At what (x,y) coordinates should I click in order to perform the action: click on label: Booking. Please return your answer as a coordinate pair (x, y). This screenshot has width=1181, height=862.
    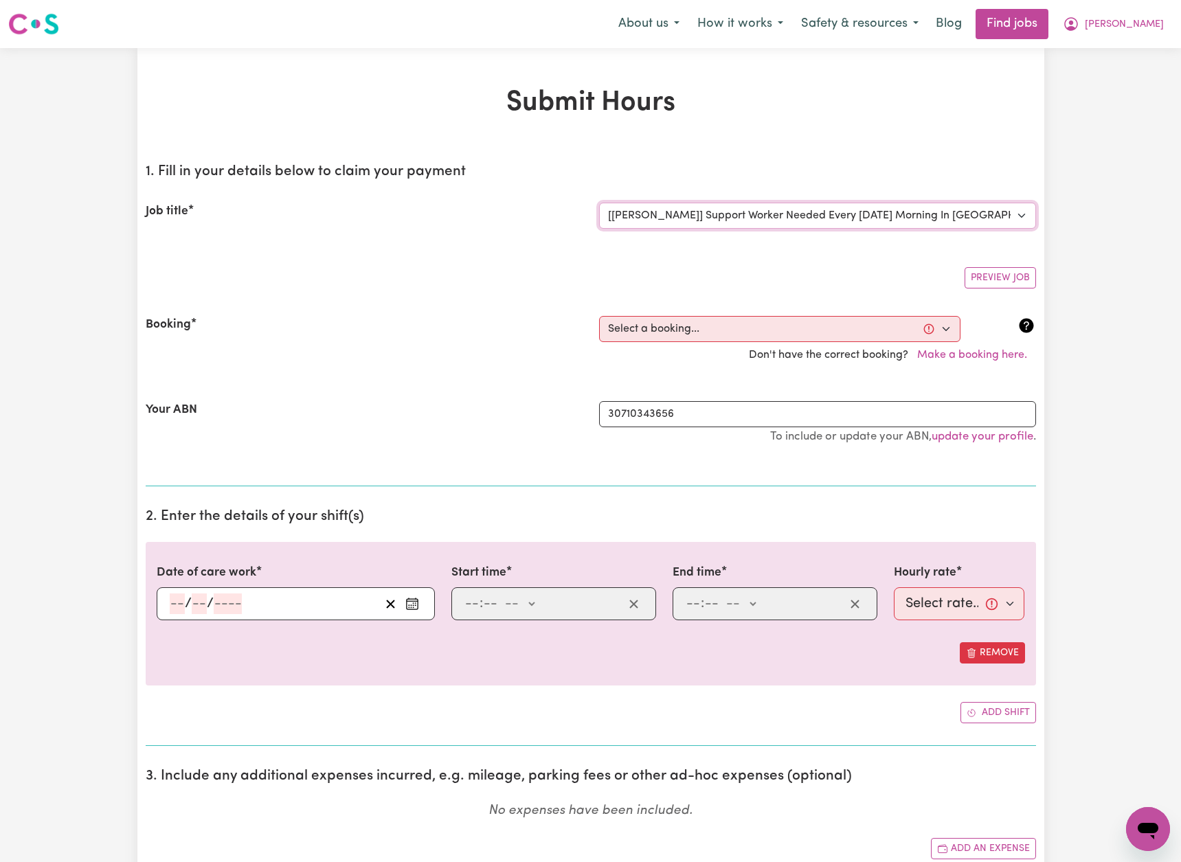
    Looking at the image, I should click on (168, 325).